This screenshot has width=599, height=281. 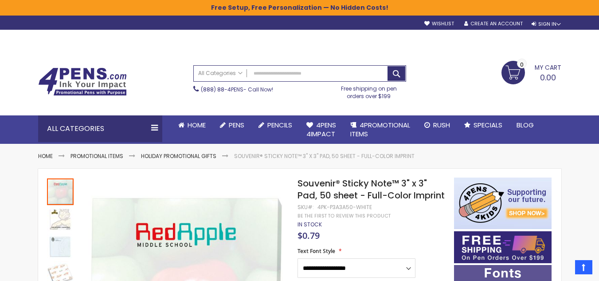 I want to click on span: All Categories, so click(x=220, y=73).